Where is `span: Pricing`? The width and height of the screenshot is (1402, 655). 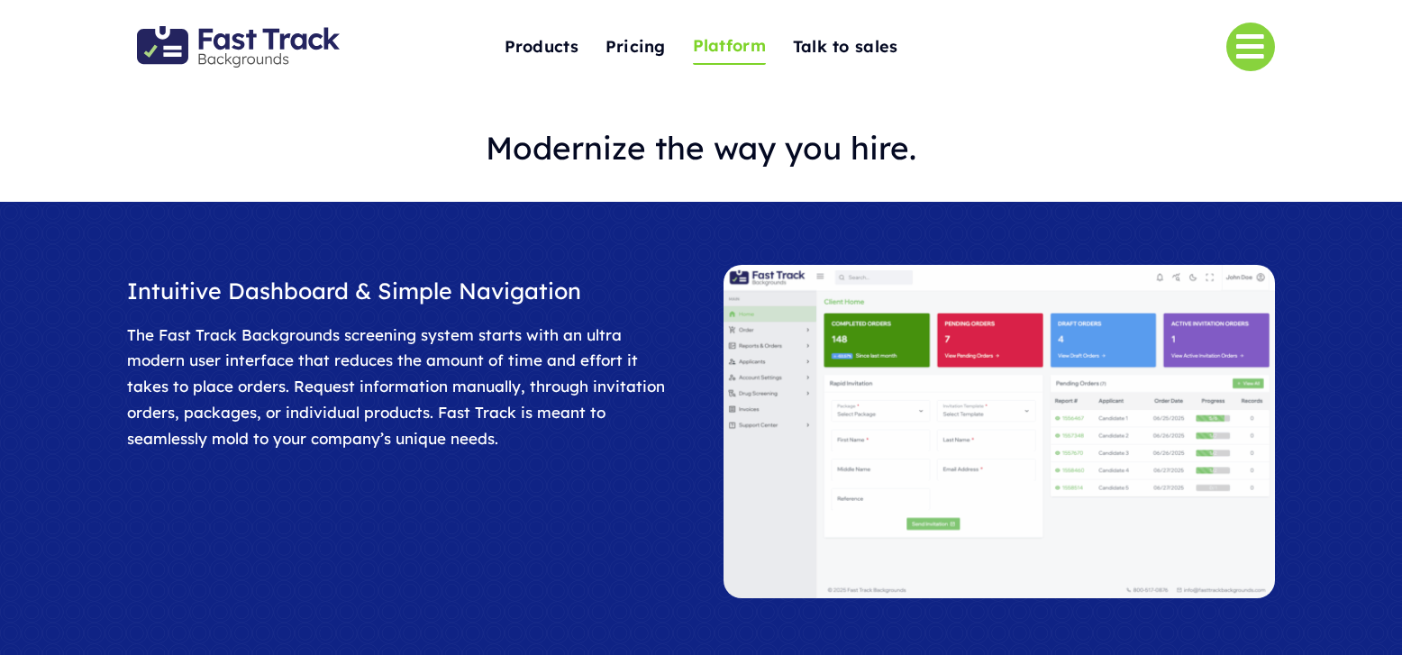
span: Pricing is located at coordinates (635, 47).